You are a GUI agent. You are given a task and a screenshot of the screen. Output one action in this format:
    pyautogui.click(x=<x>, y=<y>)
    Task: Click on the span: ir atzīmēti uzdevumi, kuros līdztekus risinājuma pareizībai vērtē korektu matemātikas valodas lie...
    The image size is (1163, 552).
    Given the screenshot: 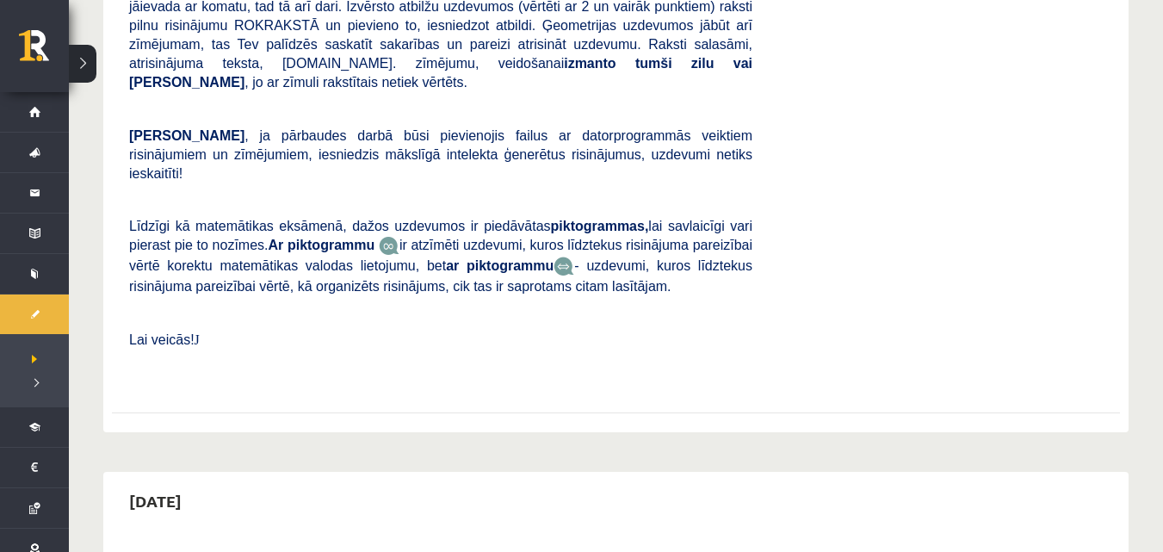 What is the action you would take?
    pyautogui.click(x=441, y=255)
    